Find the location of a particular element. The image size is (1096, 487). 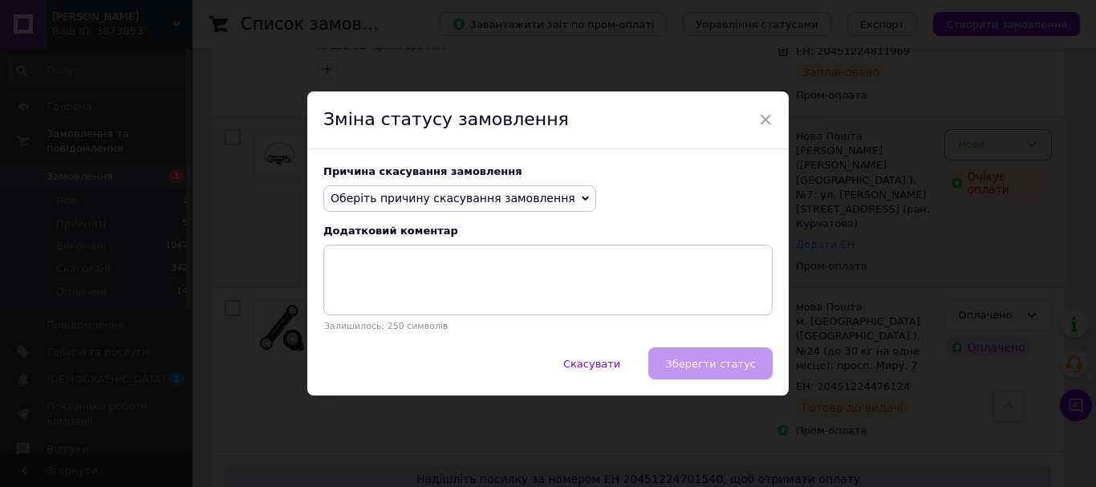

div: Причина скасування замовлення is located at coordinates (548, 171).